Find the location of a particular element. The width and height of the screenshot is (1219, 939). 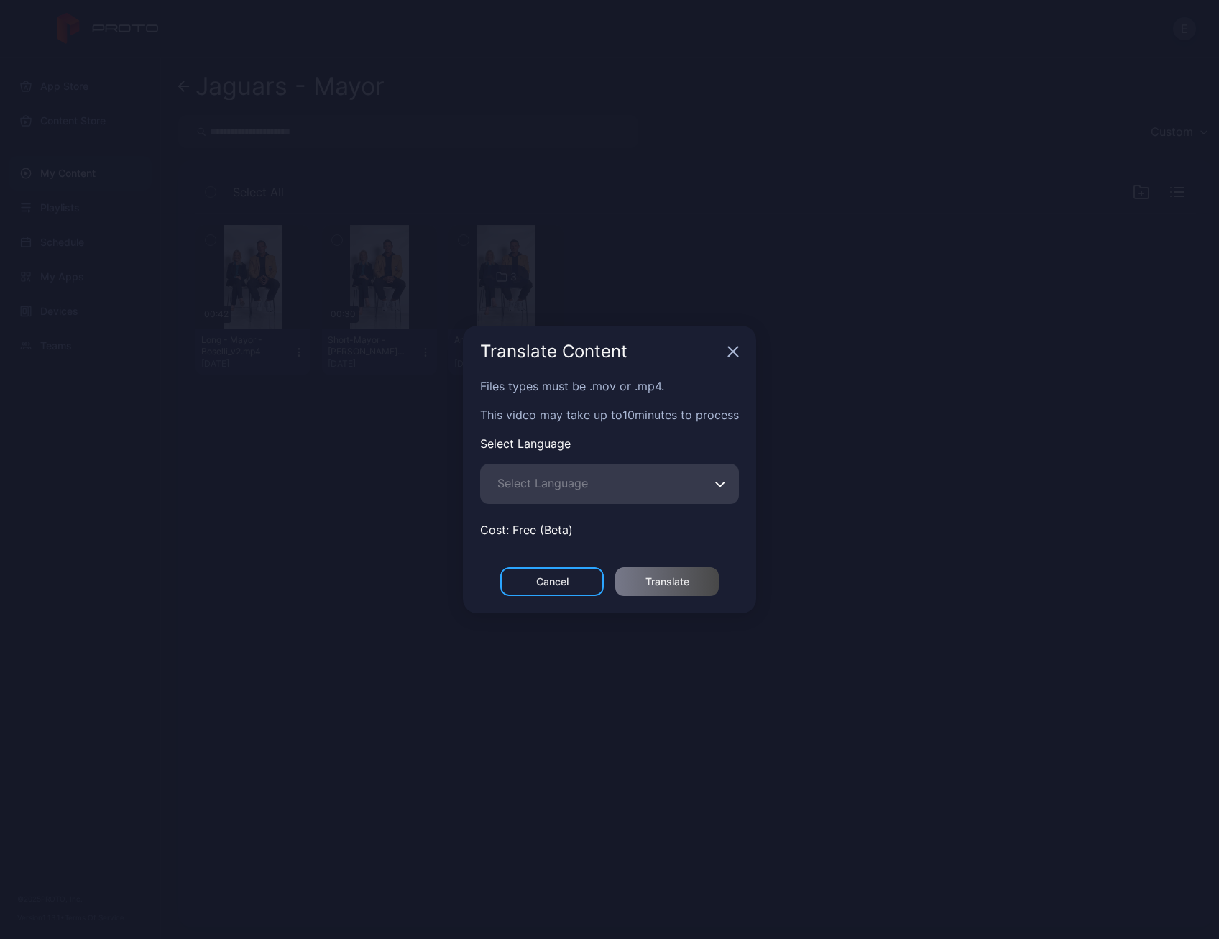

button: Translate is located at coordinates (667, 582).